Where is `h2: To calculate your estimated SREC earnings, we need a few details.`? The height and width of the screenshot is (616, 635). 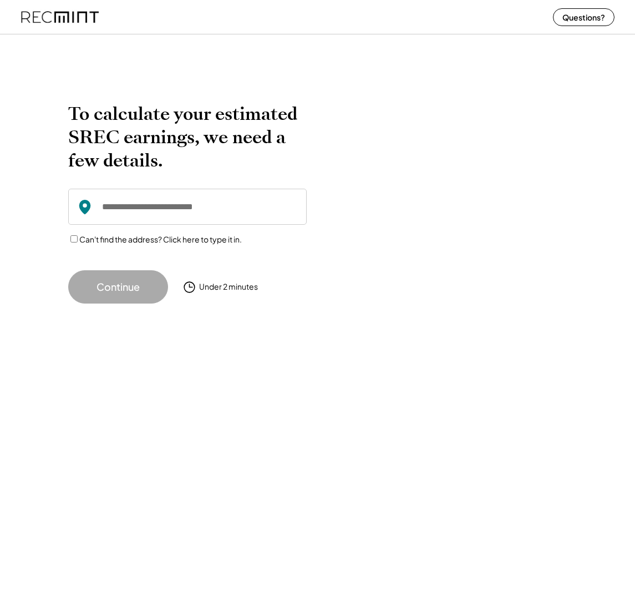
h2: To calculate your estimated SREC earnings, we need a few details. is located at coordinates (187, 137).